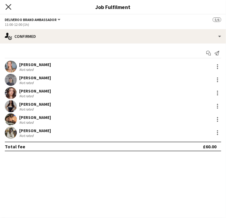  I want to click on div: 11:00-12:00 (1h), so click(113, 24).